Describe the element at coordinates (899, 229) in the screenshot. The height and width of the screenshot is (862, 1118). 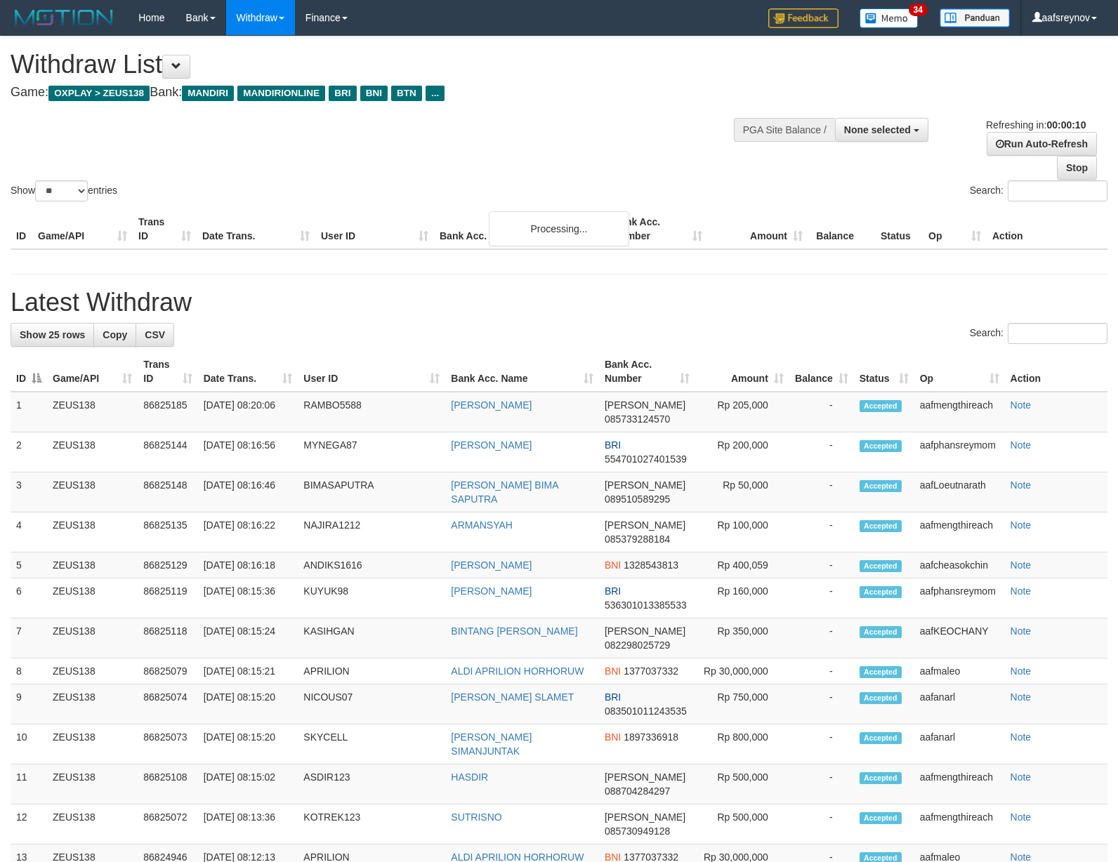
I see `th: Status` at that location.